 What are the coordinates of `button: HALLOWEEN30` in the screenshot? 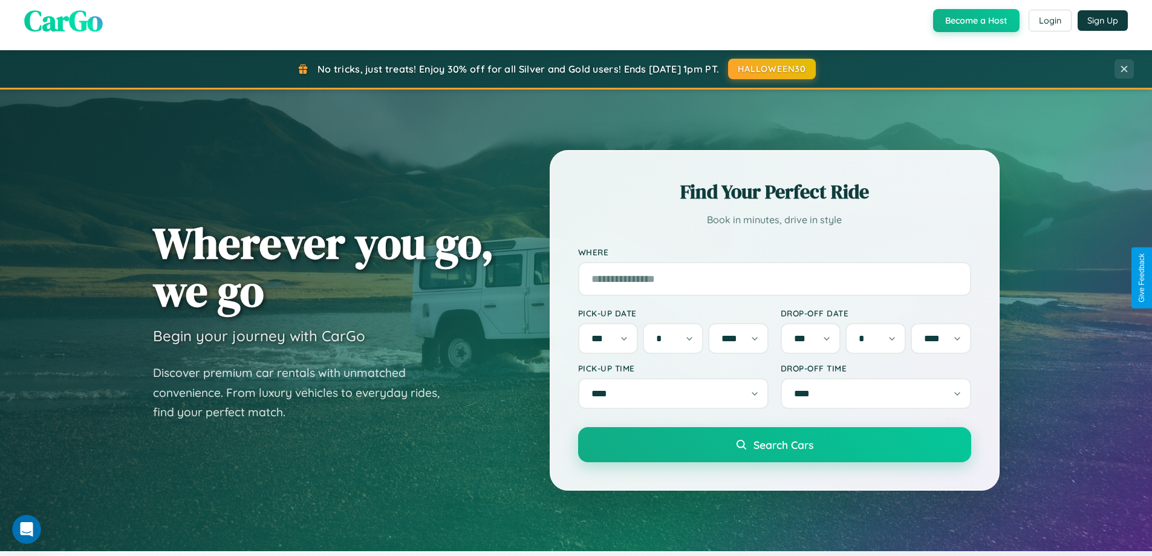 It's located at (772, 69).